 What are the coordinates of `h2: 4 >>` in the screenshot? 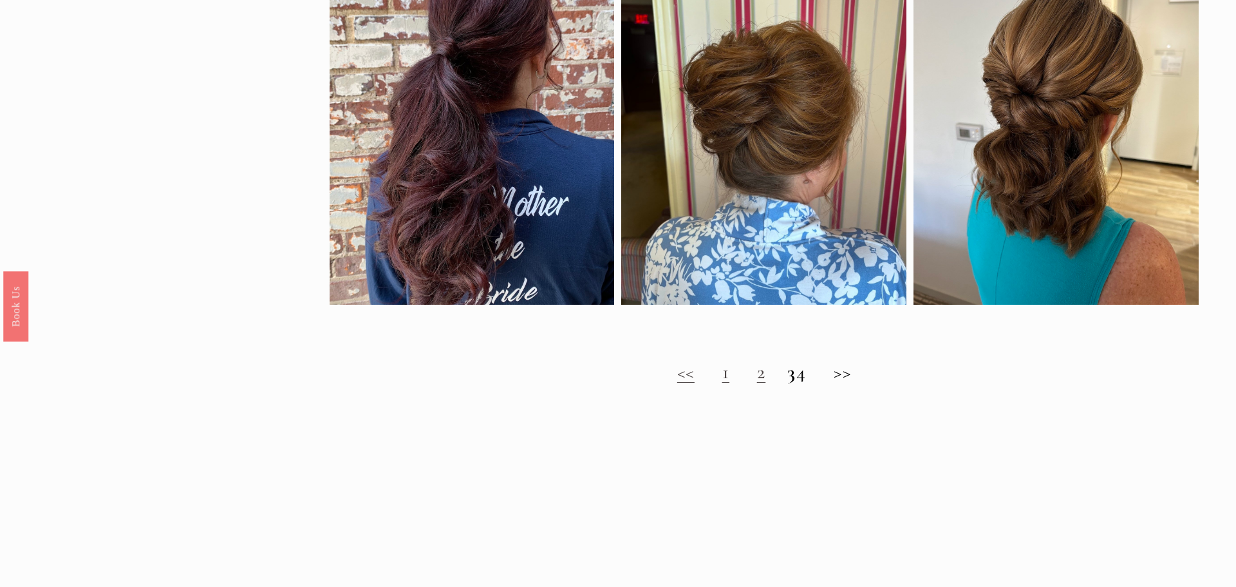 It's located at (764, 372).